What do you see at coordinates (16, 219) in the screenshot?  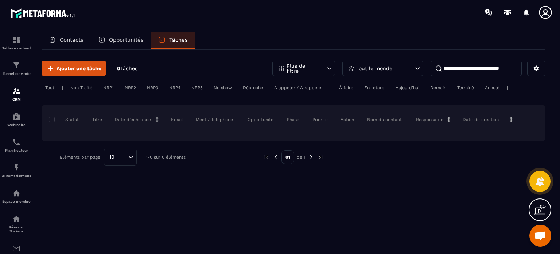 I see `img: social-network` at bounding box center [16, 219].